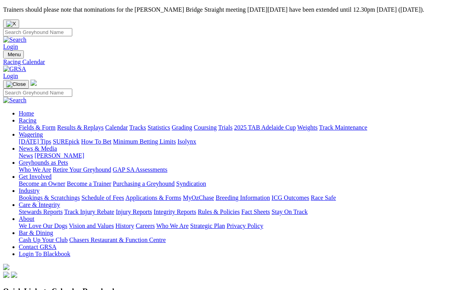 The width and height of the screenshot is (461, 290). I want to click on a: 2025 TAB Adelaide Cup, so click(265, 127).